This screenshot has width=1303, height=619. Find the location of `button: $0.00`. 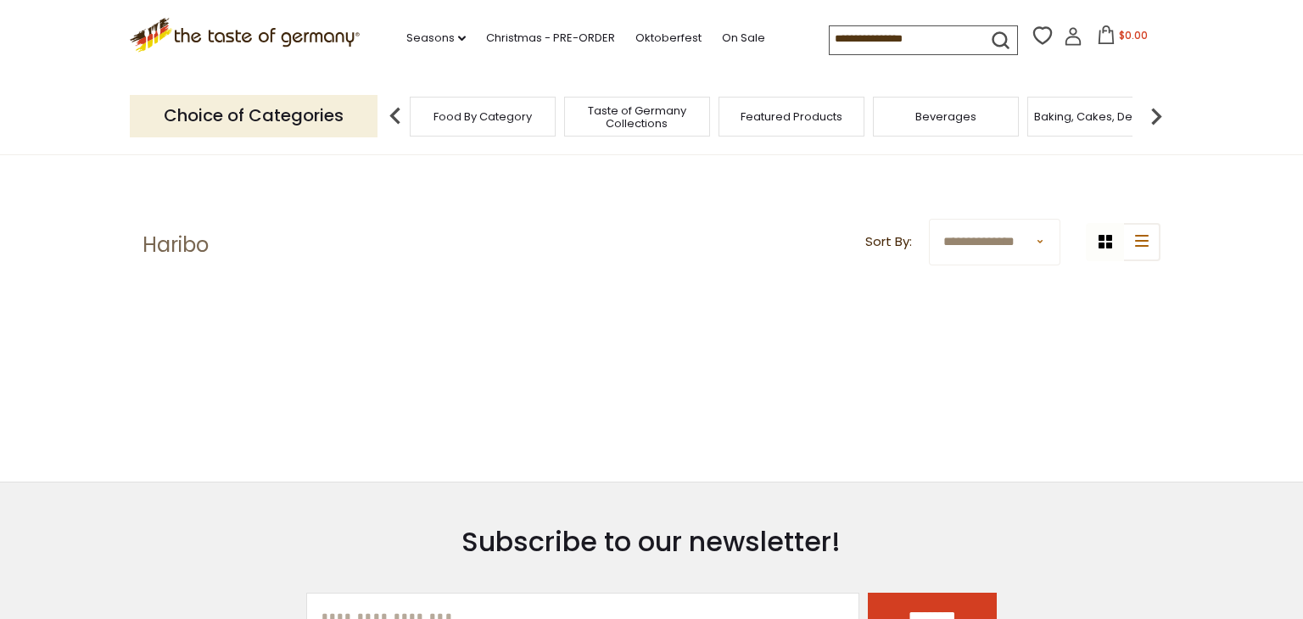

button: $0.00 is located at coordinates (1121, 38).